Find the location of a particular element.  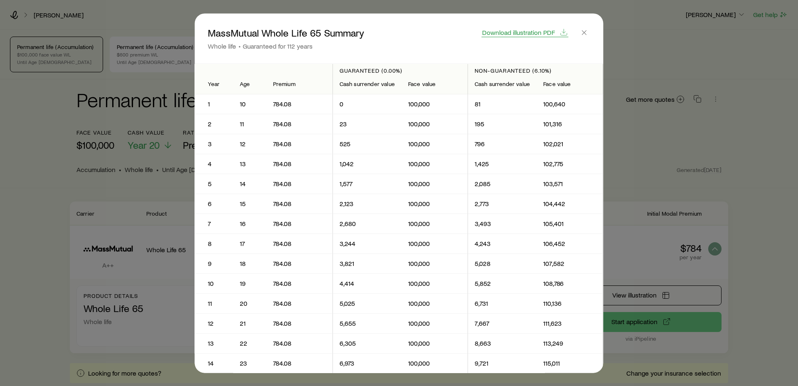

p: 525 is located at coordinates (367, 144).